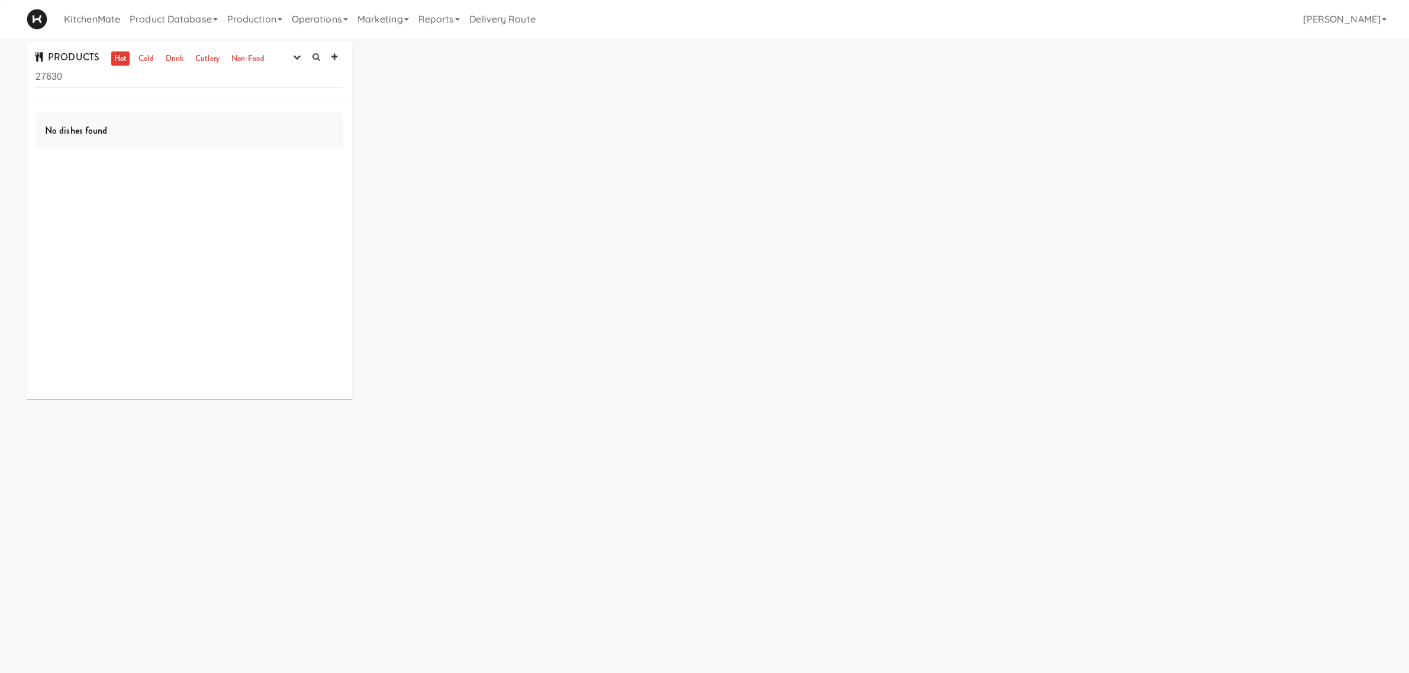 The image size is (1409, 673). I want to click on a: Hot, so click(120, 59).